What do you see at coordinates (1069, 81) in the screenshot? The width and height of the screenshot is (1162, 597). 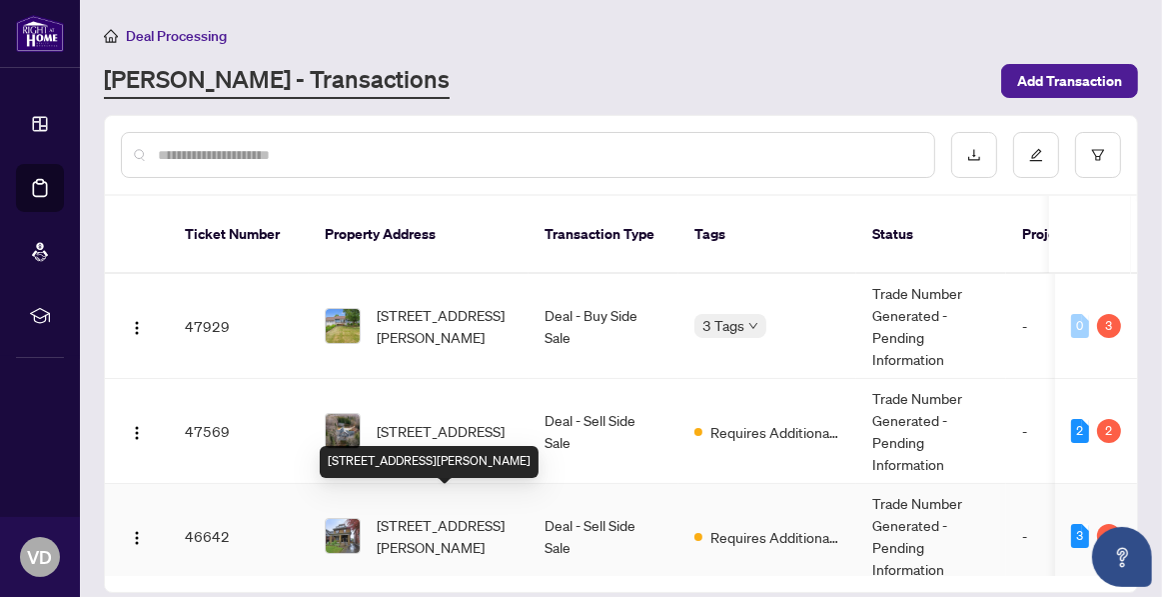 I see `button: Add Transaction` at bounding box center [1069, 81].